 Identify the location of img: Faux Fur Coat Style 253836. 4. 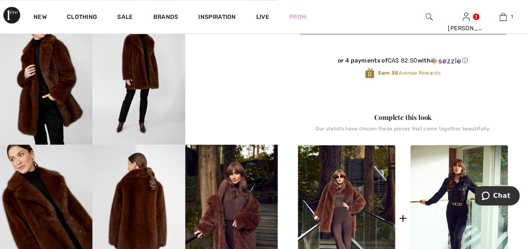
(139, 76).